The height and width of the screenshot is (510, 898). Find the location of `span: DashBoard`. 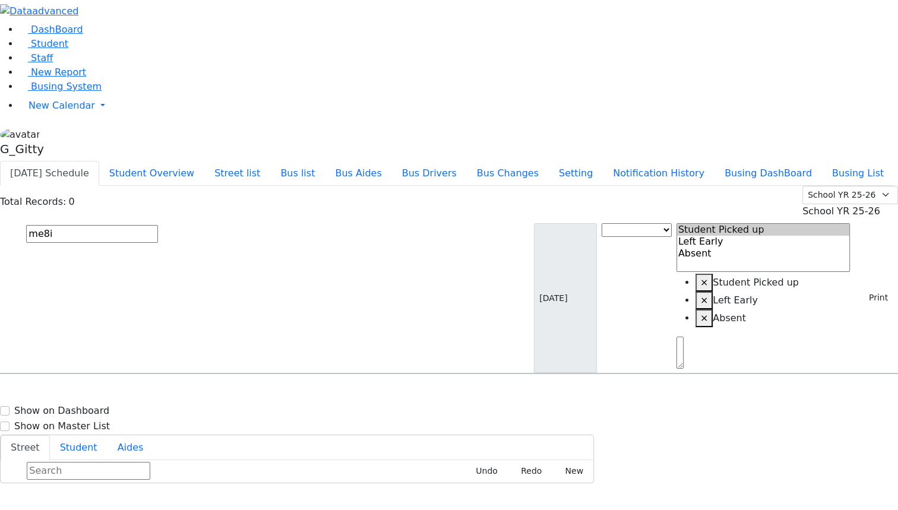

span: DashBoard is located at coordinates (57, 29).